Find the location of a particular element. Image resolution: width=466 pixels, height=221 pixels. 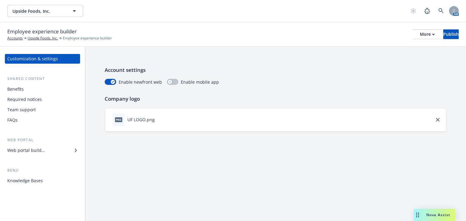

span: Enable mobile app is located at coordinates (200, 82).